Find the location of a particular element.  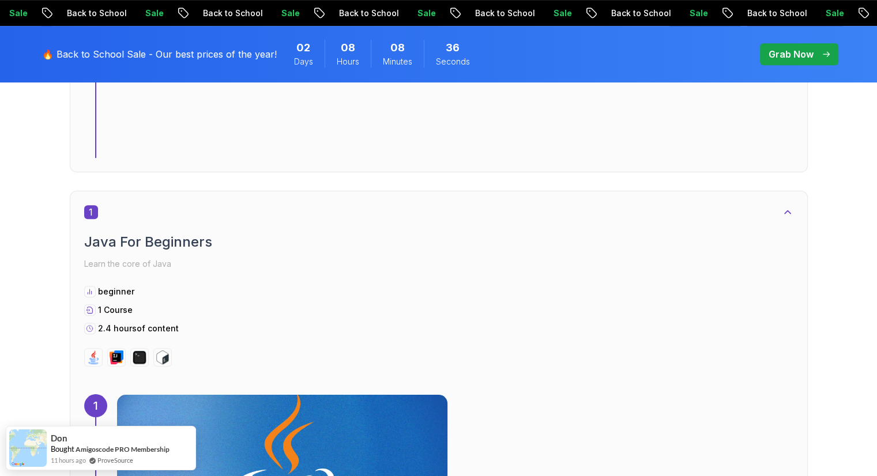

span: Don is located at coordinates (59, 438).